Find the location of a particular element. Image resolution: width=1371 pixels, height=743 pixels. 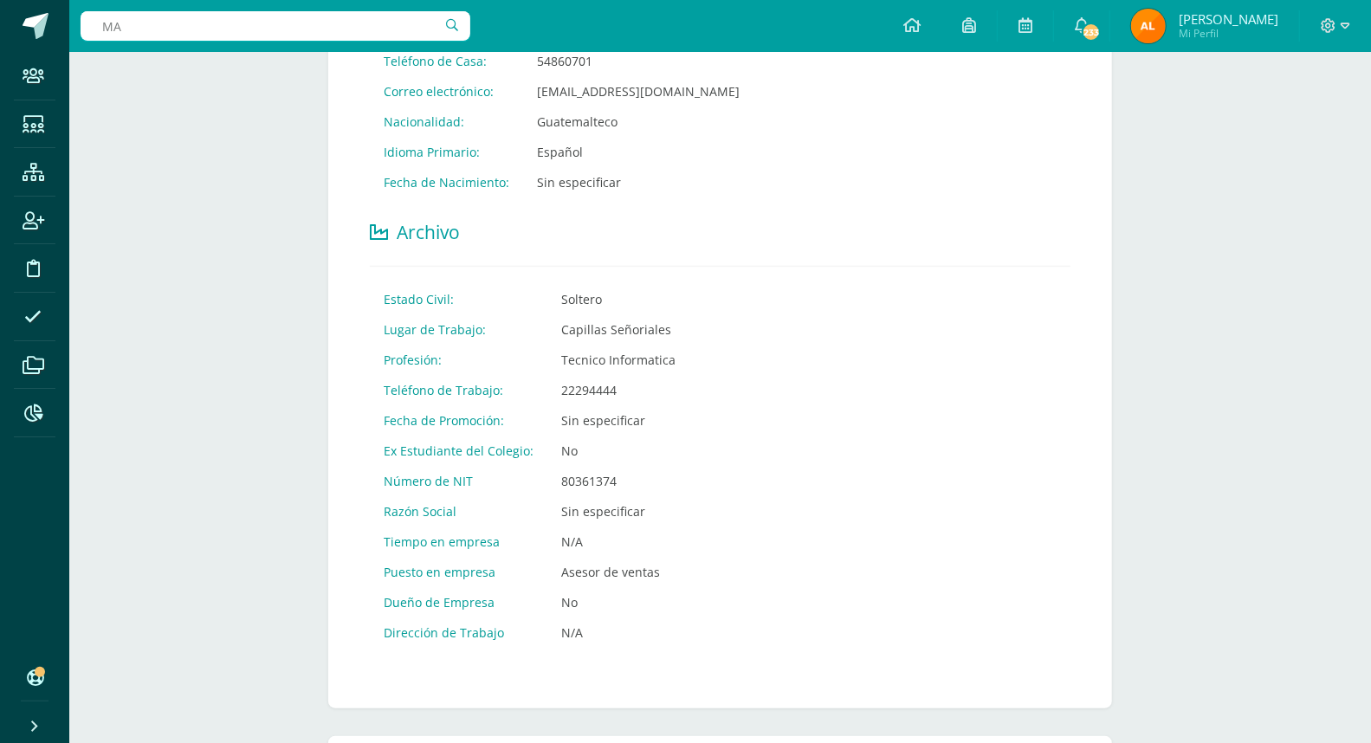

td: Fecha de Promoción: is located at coordinates (458, 420).